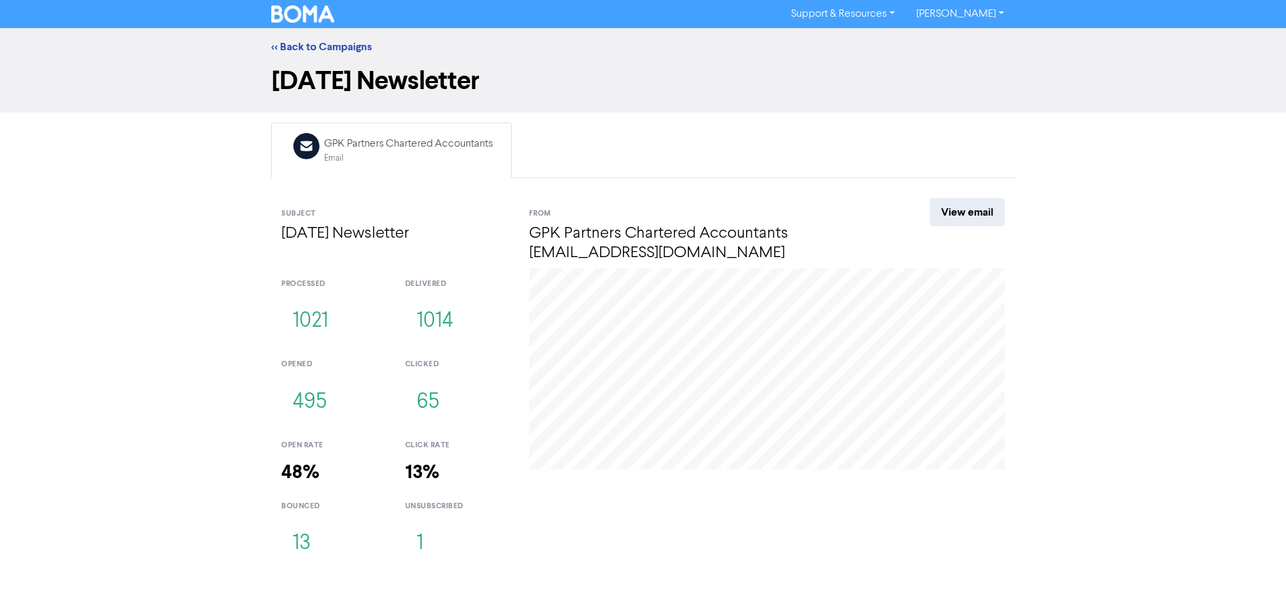  Describe the element at coordinates (310, 322) in the screenshot. I see `button: 1021` at that location.